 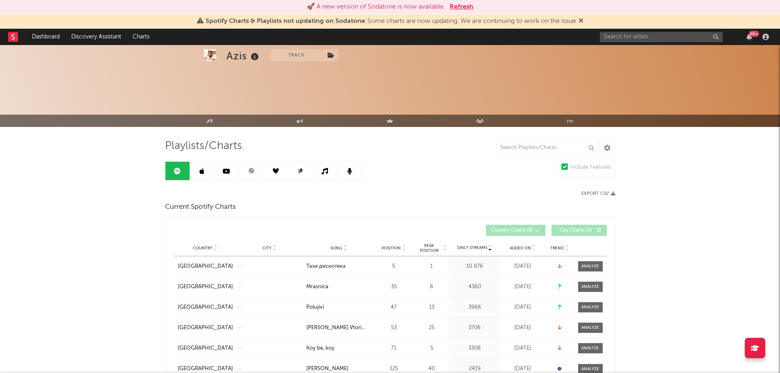 What do you see at coordinates (475, 349) in the screenshot?
I see `div: 3308` at bounding box center [475, 349].